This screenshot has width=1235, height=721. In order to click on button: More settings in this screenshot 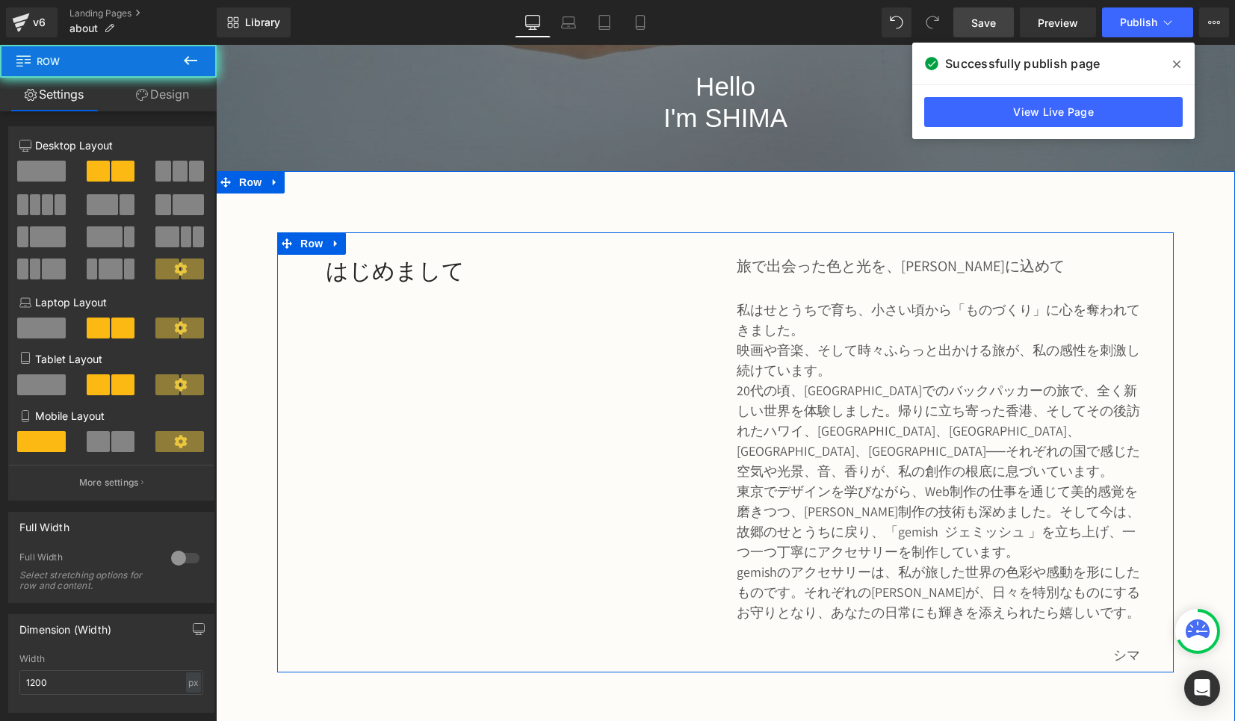, I will do `click(111, 482)`.